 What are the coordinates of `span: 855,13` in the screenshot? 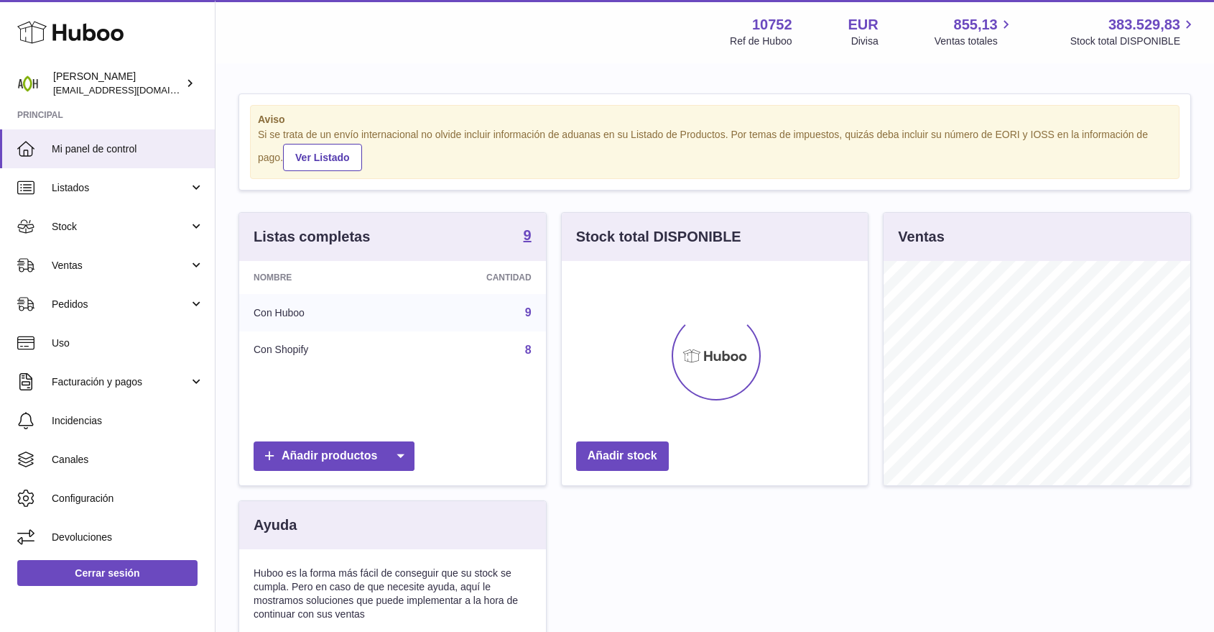 It's located at (976, 24).